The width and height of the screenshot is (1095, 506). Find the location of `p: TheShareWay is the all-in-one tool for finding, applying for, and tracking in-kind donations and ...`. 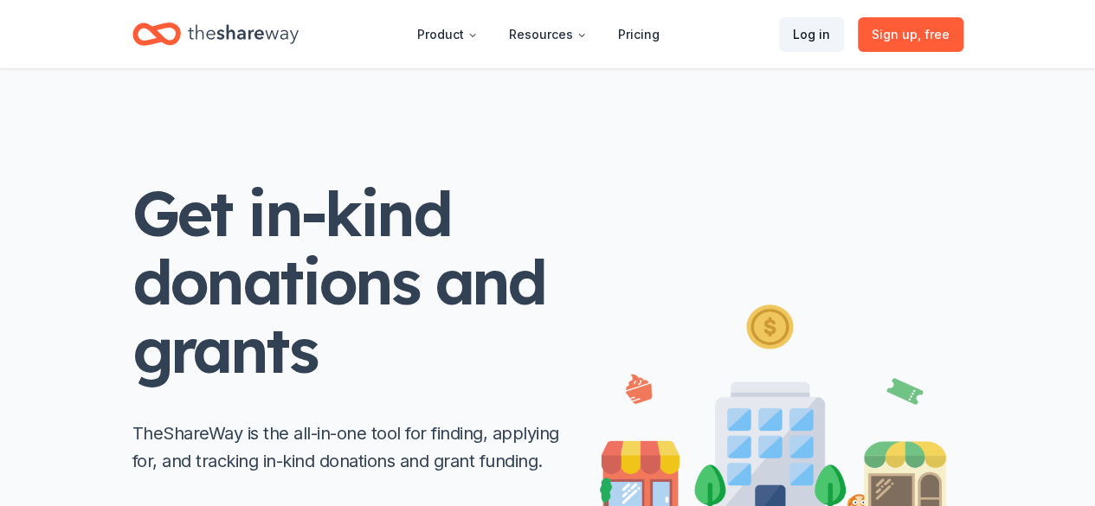

p: TheShareWay is the all-in-one tool for finding, applying for, and tracking in-kind donations and ... is located at coordinates (349, 448).